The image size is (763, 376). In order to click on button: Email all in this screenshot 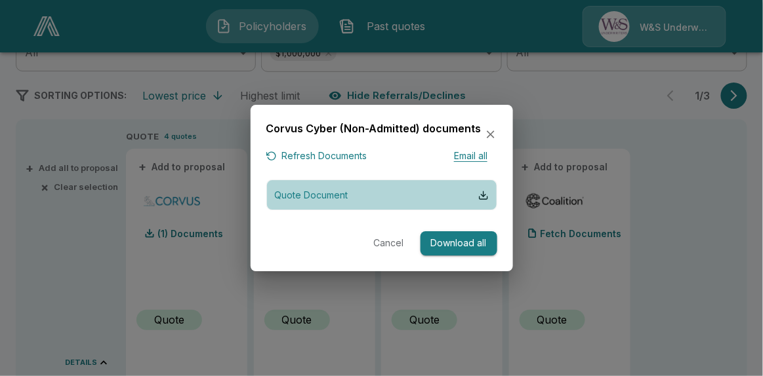, I will do `click(471, 156)`.